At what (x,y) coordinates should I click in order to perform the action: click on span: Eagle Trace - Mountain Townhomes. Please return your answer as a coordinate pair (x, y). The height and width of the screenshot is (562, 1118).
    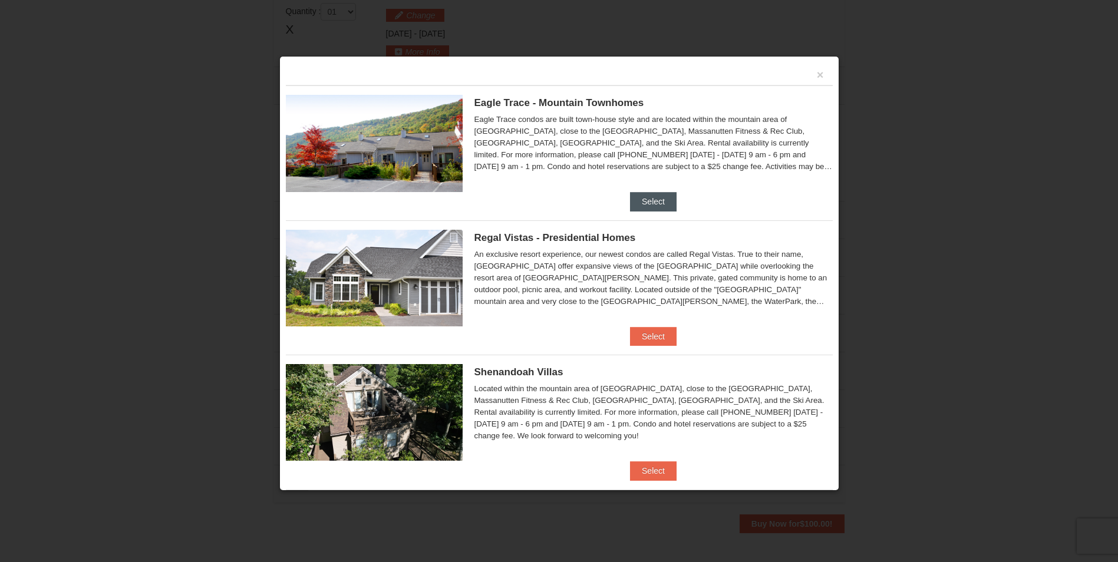
    Looking at the image, I should click on (559, 103).